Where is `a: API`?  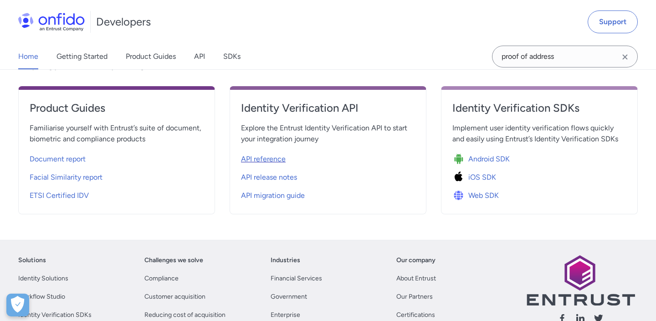 a: API is located at coordinates (200, 57).